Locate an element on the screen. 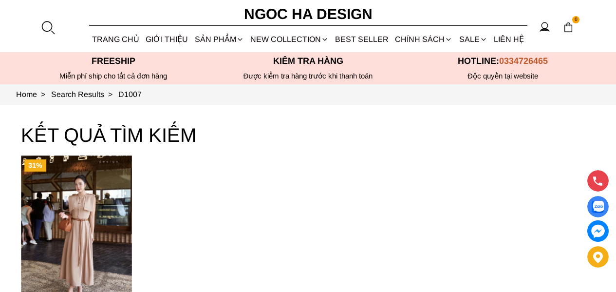 The image size is (616, 292). div: SẢN PHẨM is located at coordinates (219, 39).